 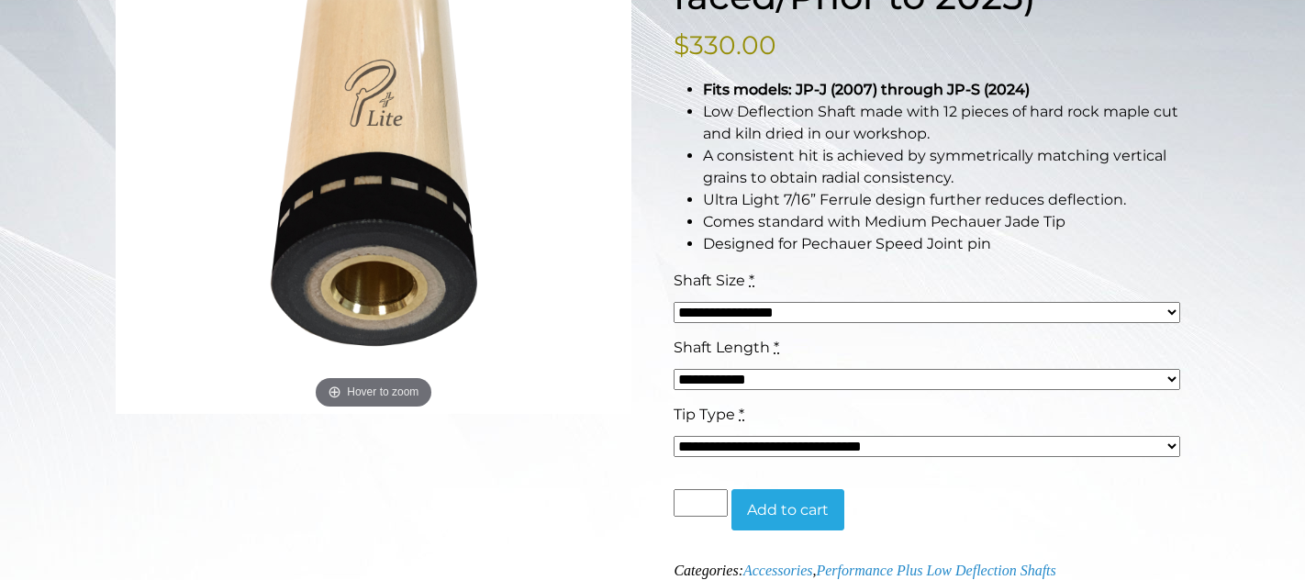 What do you see at coordinates (946, 123) in the screenshot?
I see `li: Low Deflection Shaft made with 12 pieces of hard rock maple cut and kiln dried in our workshop.` at bounding box center [946, 123].